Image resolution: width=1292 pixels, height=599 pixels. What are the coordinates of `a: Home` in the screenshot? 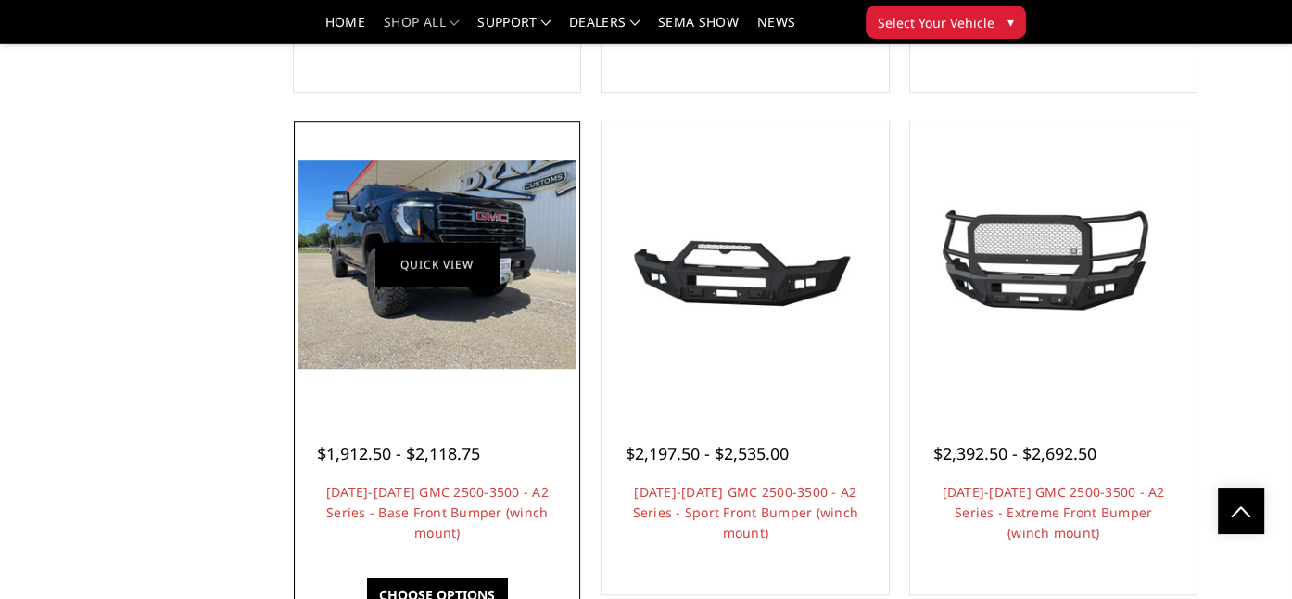 It's located at (345, 29).